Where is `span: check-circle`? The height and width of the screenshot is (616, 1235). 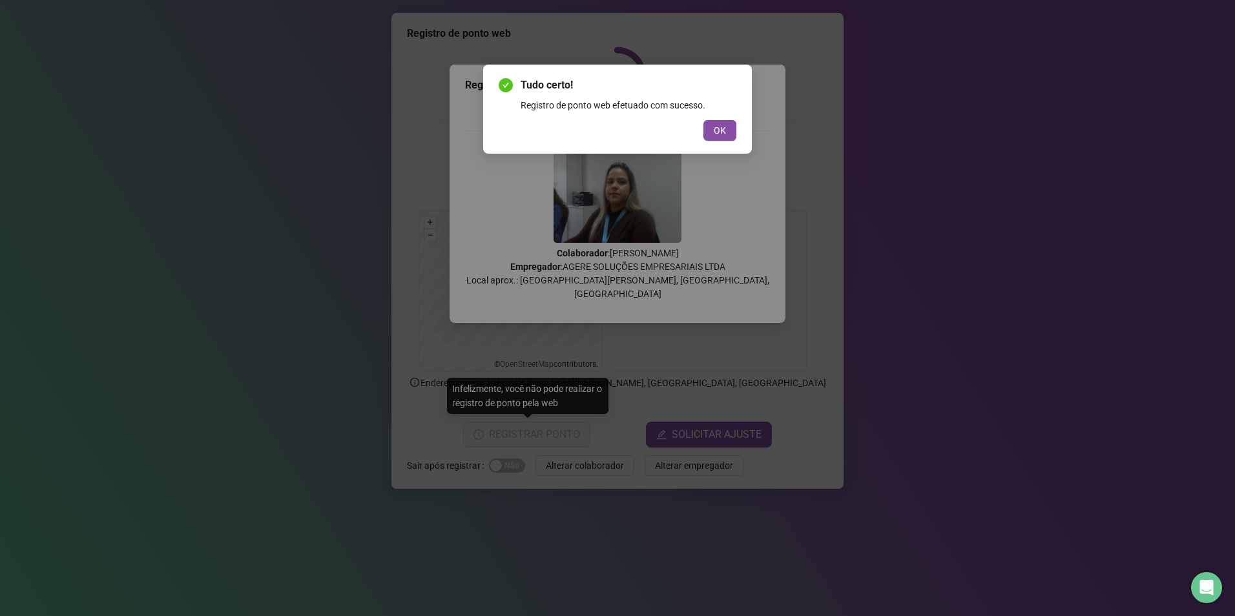
span: check-circle is located at coordinates (506, 85).